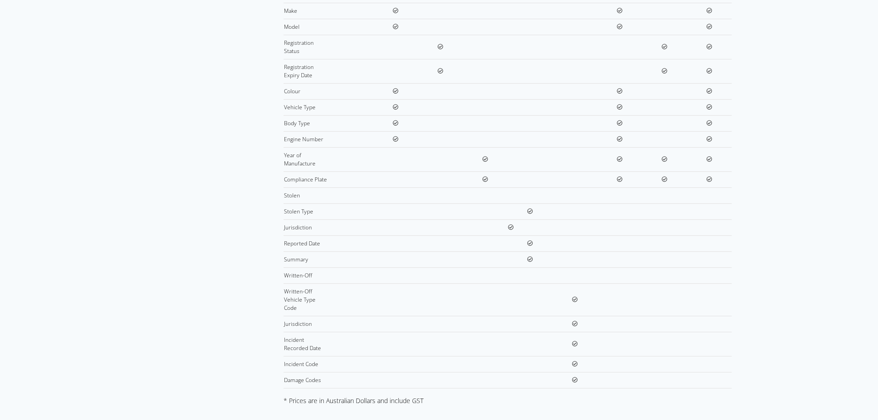 This screenshot has width=878, height=420. I want to click on td: Registration Expiry Date, so click(306, 71).